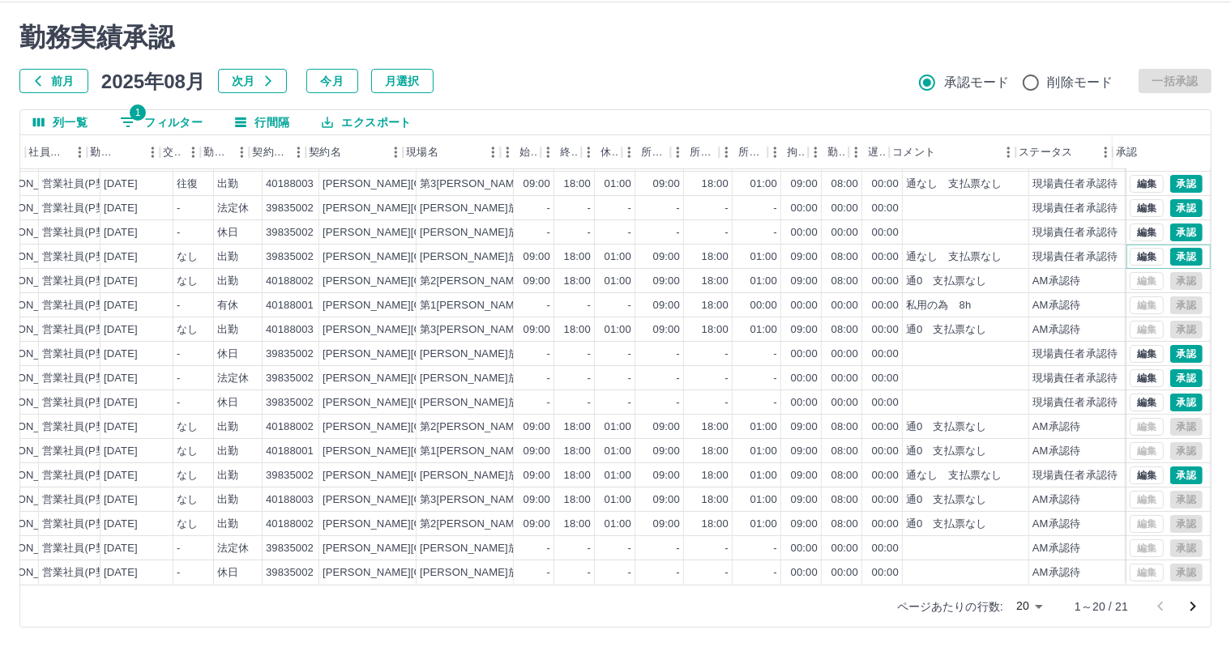 The height and width of the screenshot is (647, 1231). What do you see at coordinates (954, 257) in the screenshot?
I see `div: 通なし 支払票なし` at bounding box center [954, 257].